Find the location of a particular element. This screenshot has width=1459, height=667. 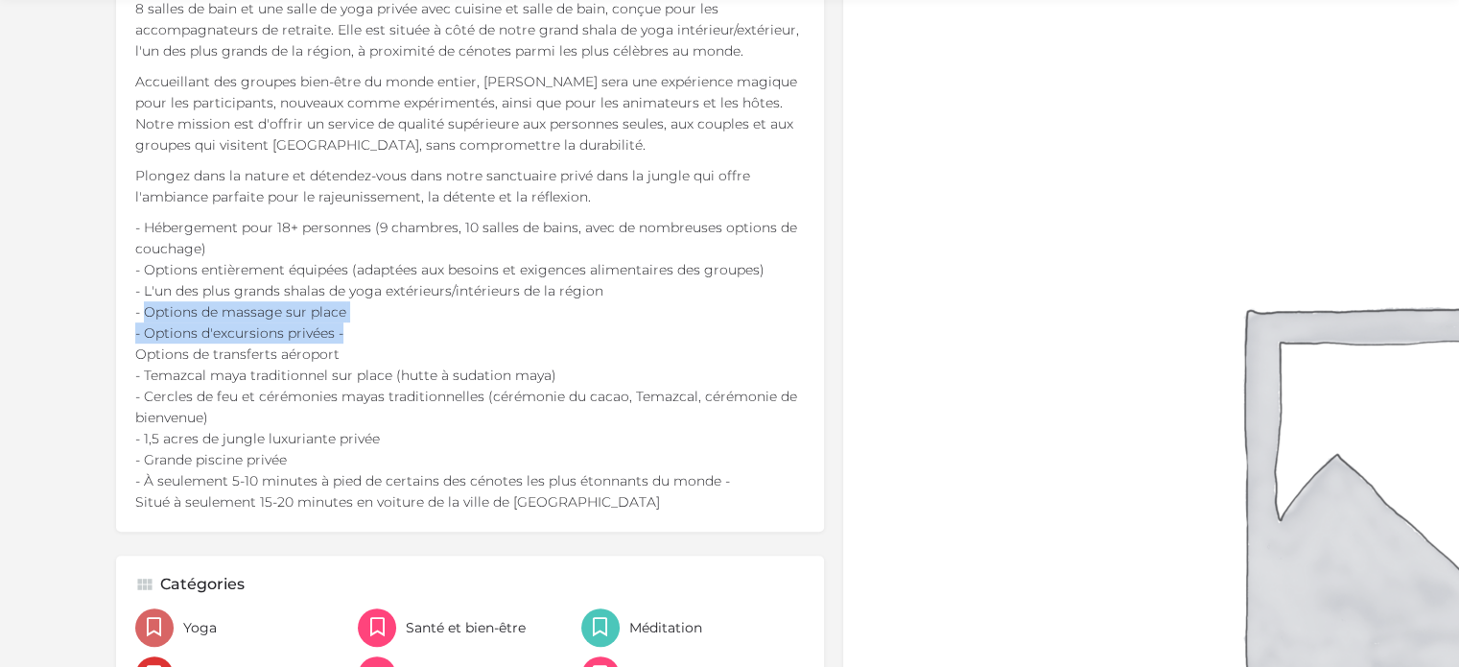

a: Méditation is located at coordinates (688, 628).